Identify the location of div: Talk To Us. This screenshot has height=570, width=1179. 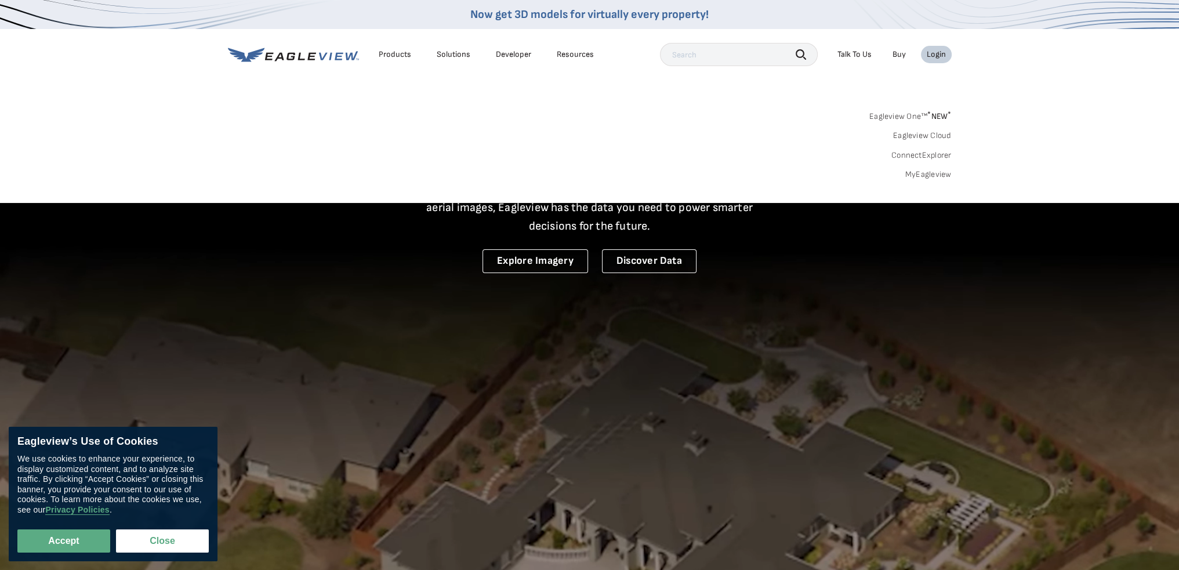
(854, 55).